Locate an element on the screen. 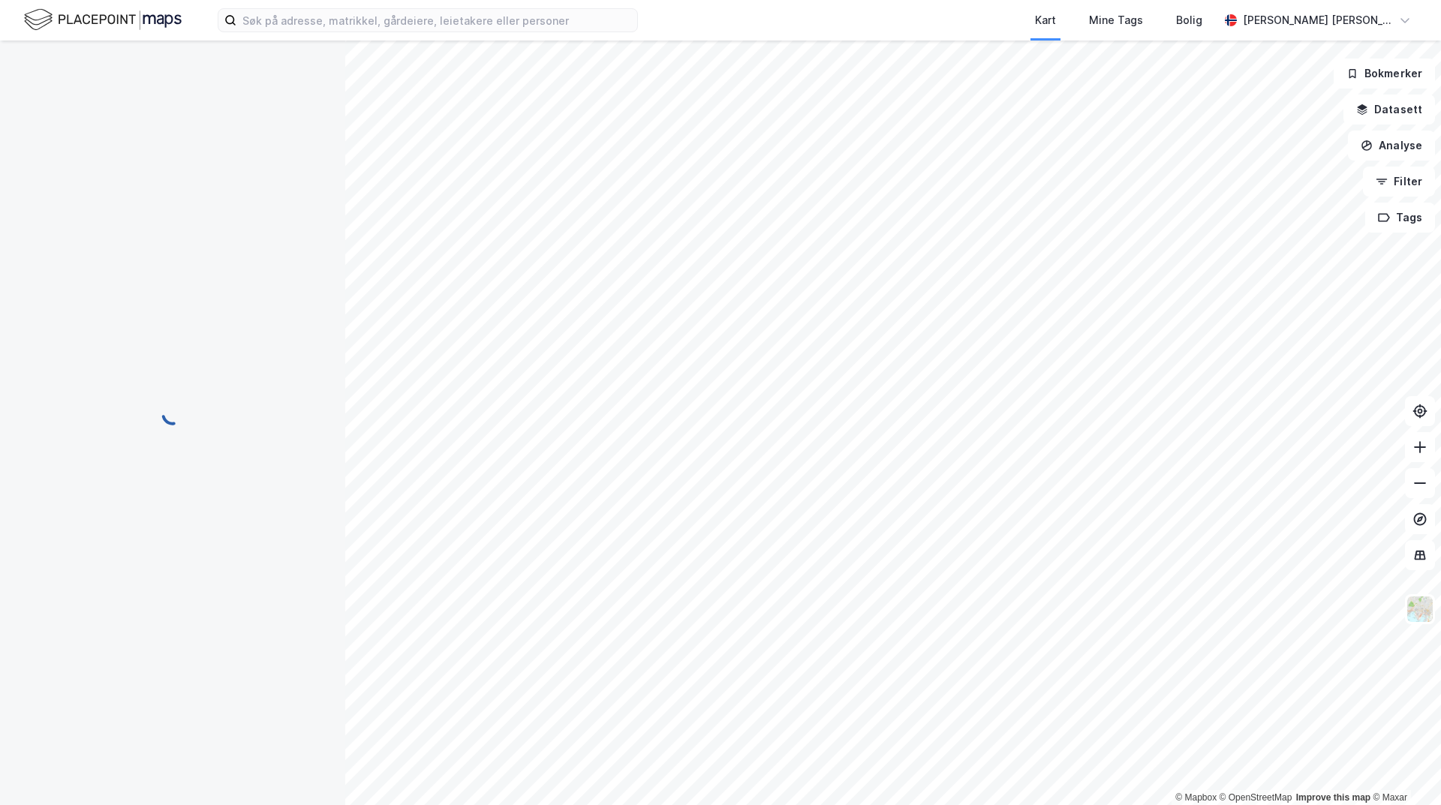 The height and width of the screenshot is (805, 1441). img: Z is located at coordinates (1420, 609).